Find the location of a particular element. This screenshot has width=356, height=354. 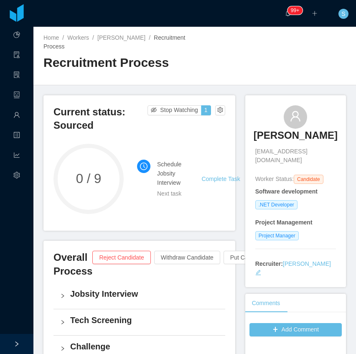

h4: Jobsity Interview is located at coordinates (144, 294).